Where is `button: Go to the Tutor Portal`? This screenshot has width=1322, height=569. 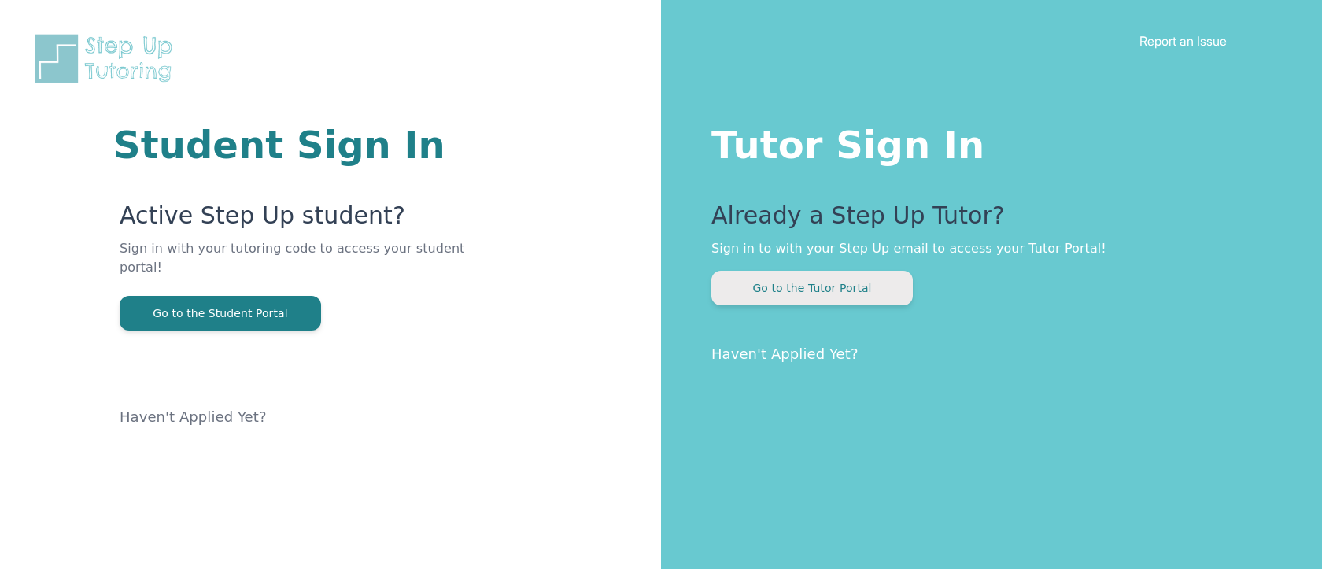
button: Go to the Tutor Portal is located at coordinates (812, 288).